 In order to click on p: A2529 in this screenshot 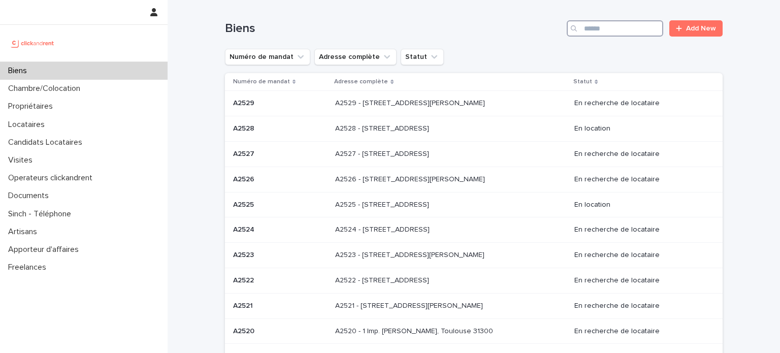, I will do `click(245, 102)`.